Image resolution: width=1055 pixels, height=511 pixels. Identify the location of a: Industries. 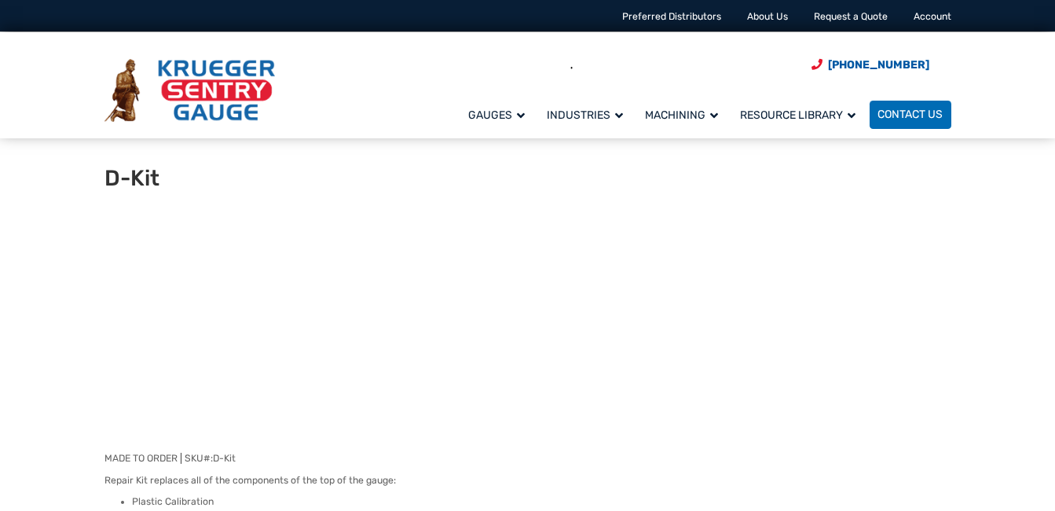
(588, 114).